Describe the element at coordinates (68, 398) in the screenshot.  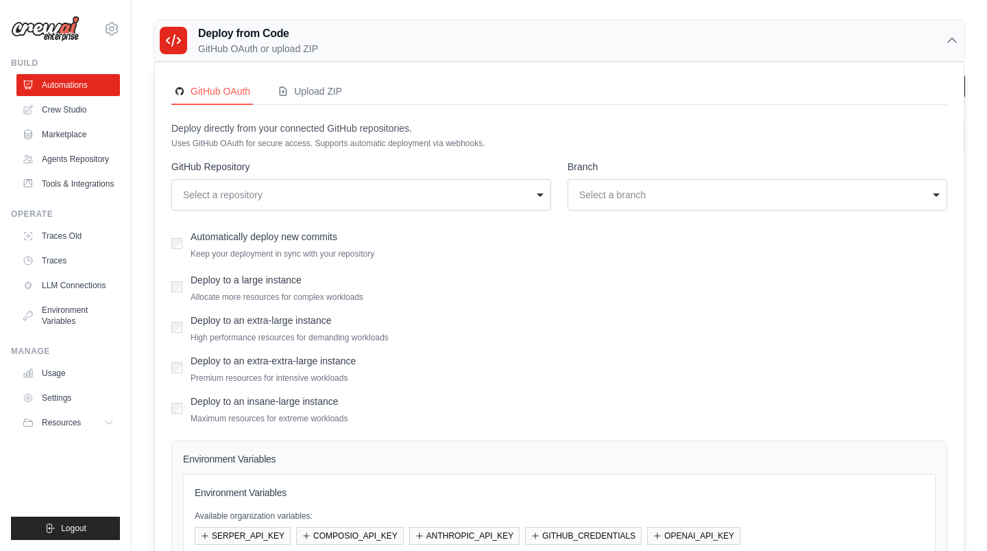
I see `a: Settings` at that location.